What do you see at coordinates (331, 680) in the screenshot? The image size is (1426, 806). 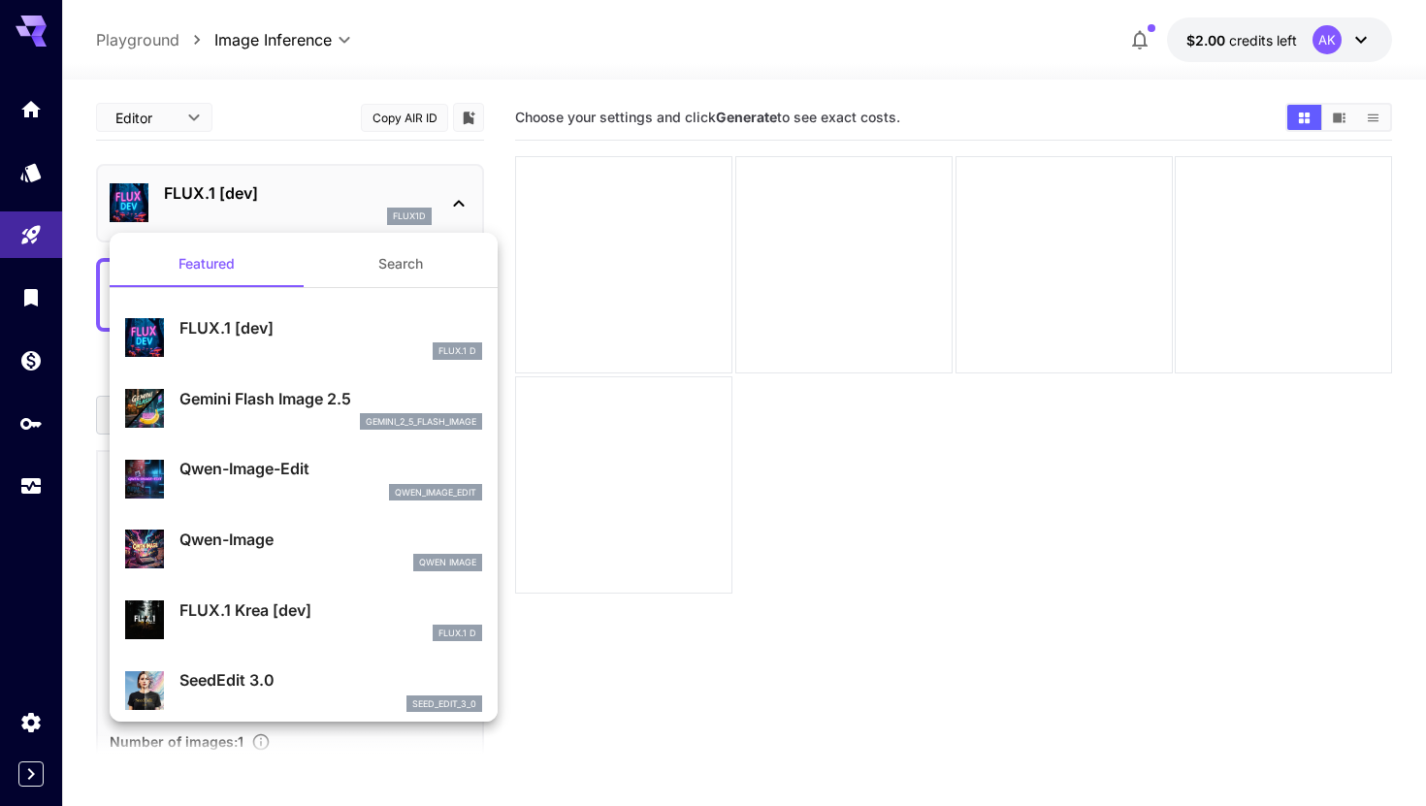 I see `p: SeedEdit 3.0` at bounding box center [331, 680].